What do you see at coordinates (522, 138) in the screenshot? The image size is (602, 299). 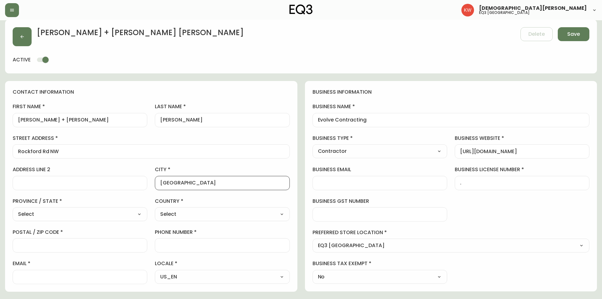 I see `label: business website` at bounding box center [522, 138].